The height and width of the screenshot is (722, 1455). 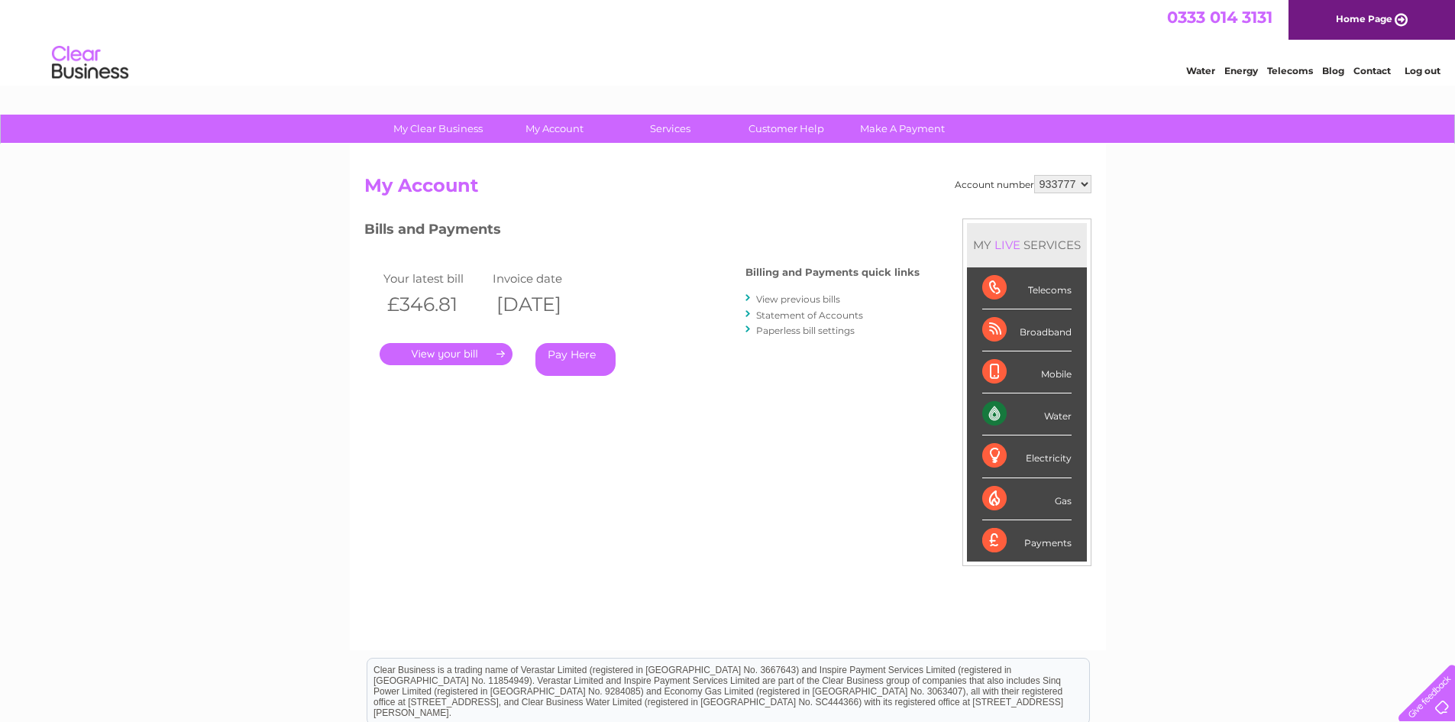 I want to click on div: Gas, so click(x=1027, y=499).